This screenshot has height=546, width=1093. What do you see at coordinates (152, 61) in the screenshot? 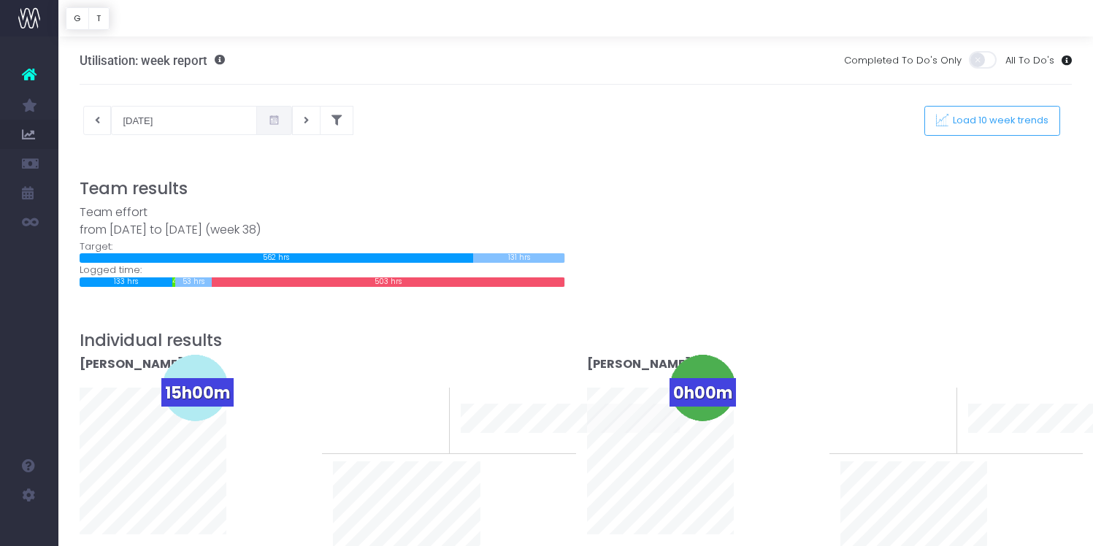
I see `h3: Utilisation: week report` at bounding box center [152, 61].